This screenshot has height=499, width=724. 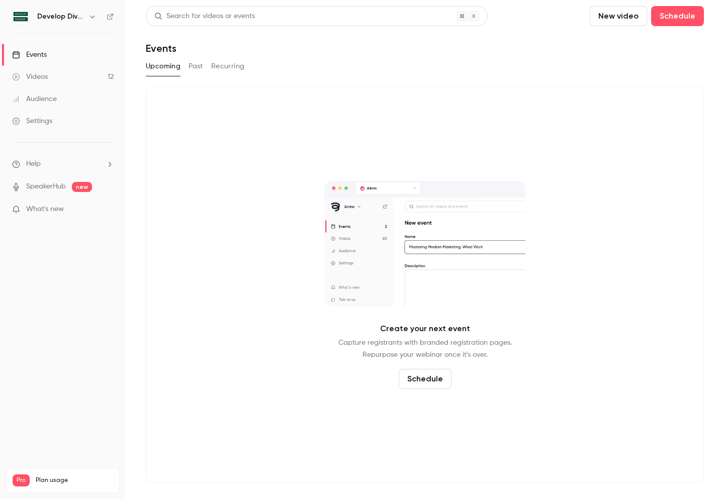 What do you see at coordinates (425, 349) in the screenshot?
I see `p: Capture registrants with branded registration pages. Repurpose your webinar once it's over.` at bounding box center [425, 349].